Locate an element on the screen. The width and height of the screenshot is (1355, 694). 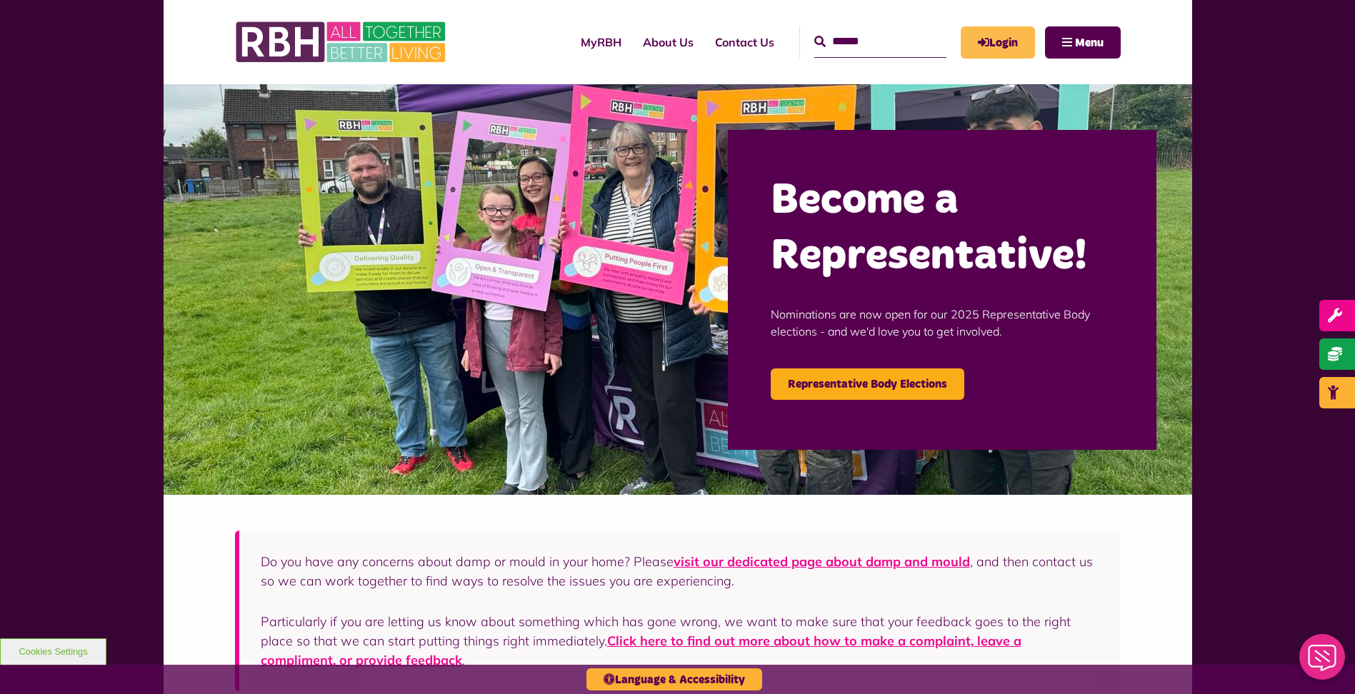
p: Nominations are now open for our 2025 Representative Body elections - and we'd love you to get in... is located at coordinates (942, 323).